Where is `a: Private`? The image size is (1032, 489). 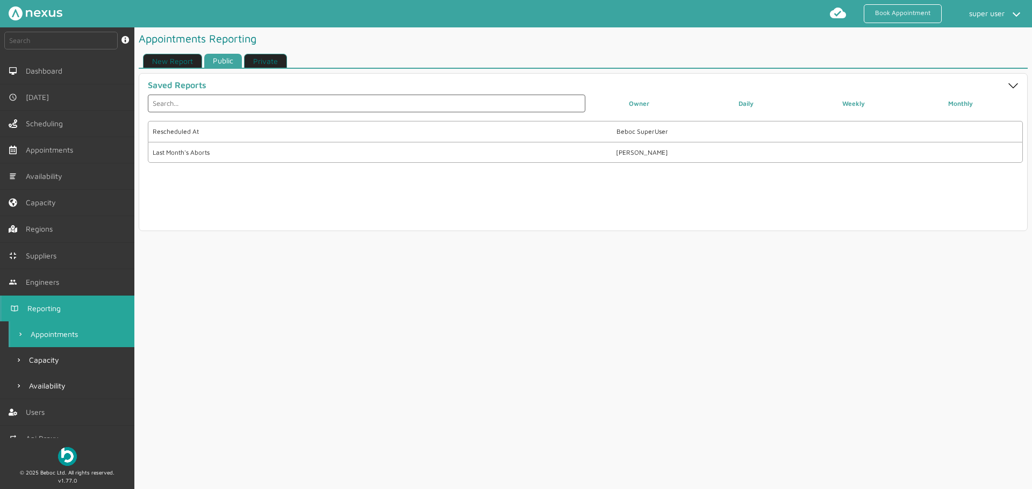
a: Private is located at coordinates (266, 61).